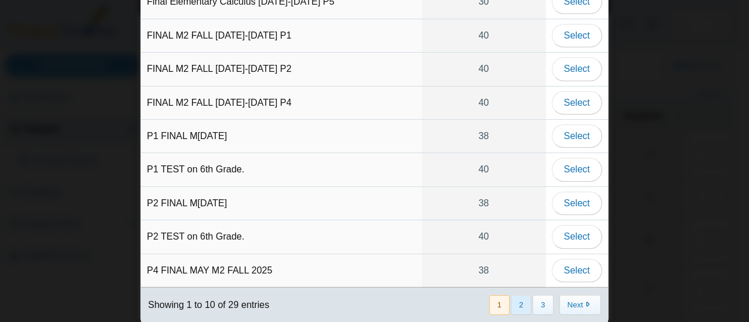  What do you see at coordinates (521, 305) in the screenshot?
I see `button: 2` at bounding box center [521, 305].